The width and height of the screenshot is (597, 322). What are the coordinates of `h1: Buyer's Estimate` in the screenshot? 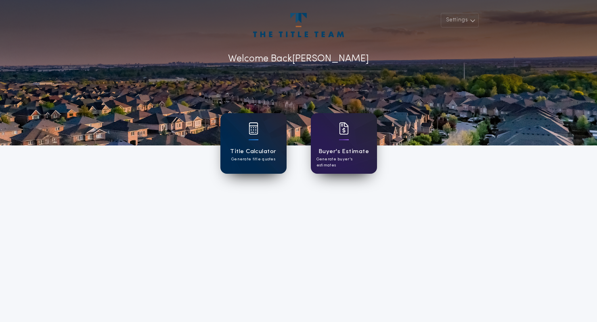 It's located at (343, 151).